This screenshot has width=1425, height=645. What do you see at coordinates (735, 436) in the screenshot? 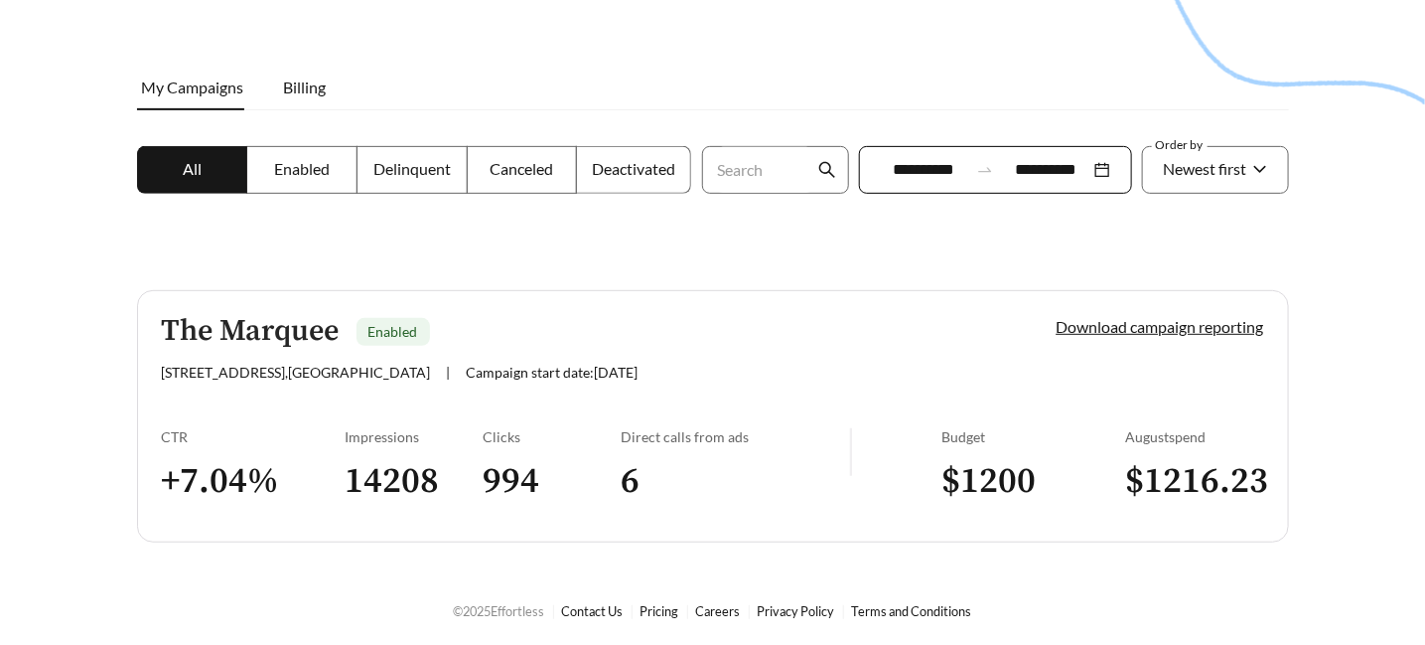
I see `div: Direct calls from ads` at bounding box center [735, 436].